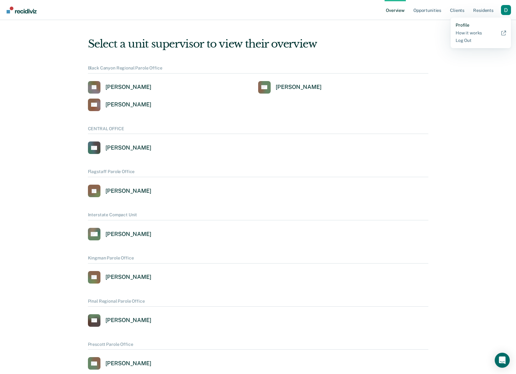  Describe the element at coordinates (258, 130) in the screenshot. I see `div: CENTRAL OFFICE` at that location.